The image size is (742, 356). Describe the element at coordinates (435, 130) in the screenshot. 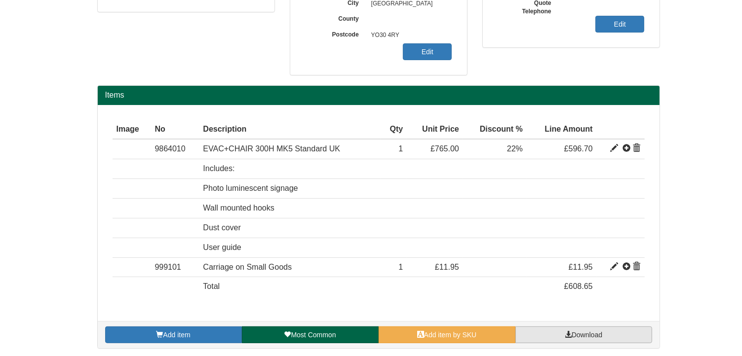

I see `th: Unit Price` at that location.